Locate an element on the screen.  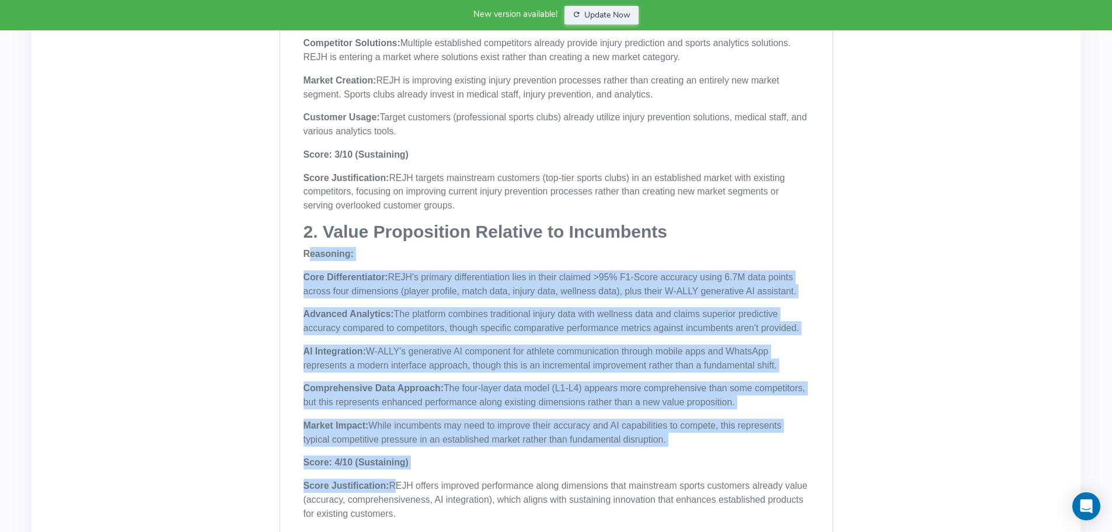
strong: Market Creation: is located at coordinates (340, 80).